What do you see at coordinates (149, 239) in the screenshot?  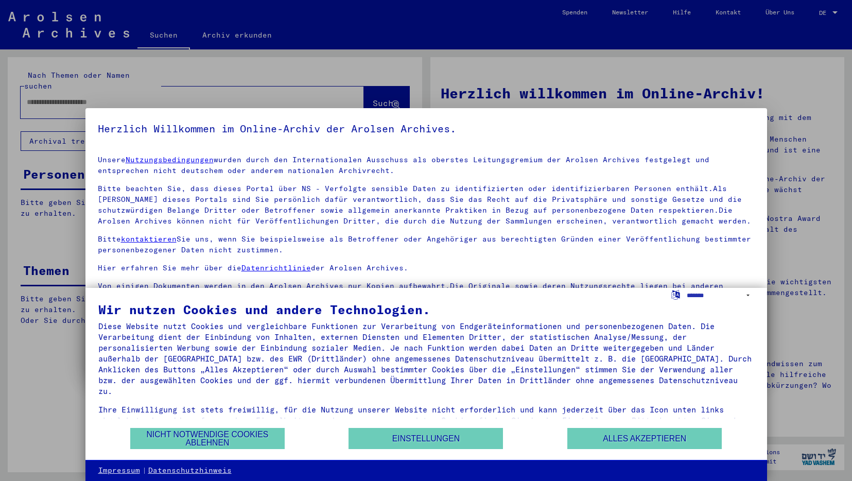 I see `a: kontaktieren` at bounding box center [149, 239].